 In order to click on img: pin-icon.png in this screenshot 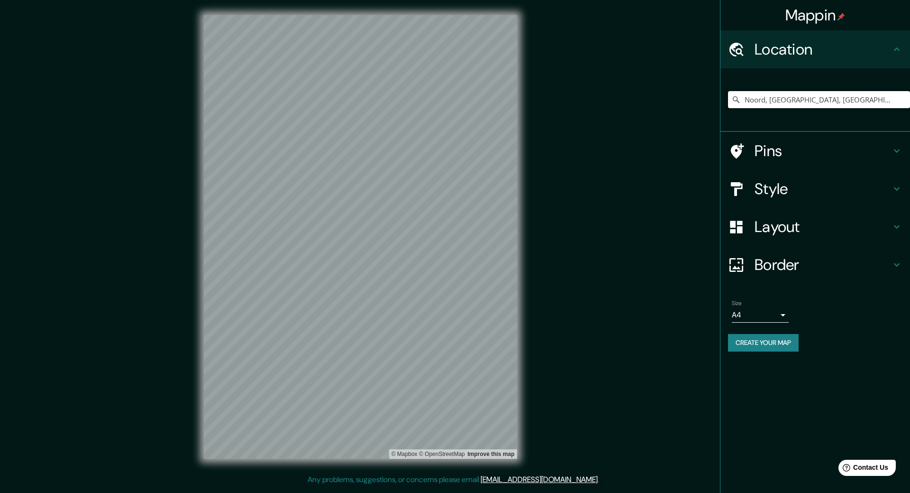, I will do `click(841, 17)`.